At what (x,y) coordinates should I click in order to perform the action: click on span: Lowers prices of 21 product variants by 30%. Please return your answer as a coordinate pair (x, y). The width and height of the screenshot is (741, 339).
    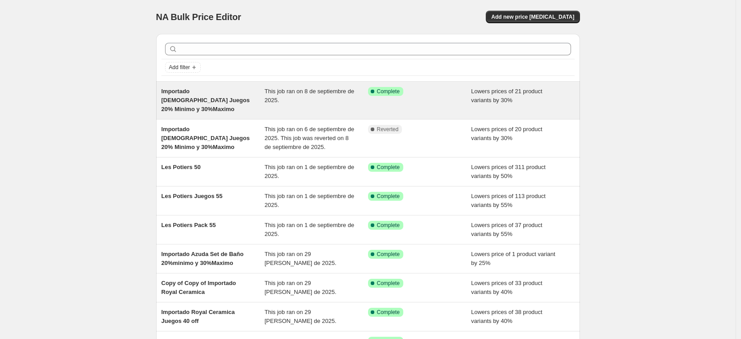
    Looking at the image, I should click on (507, 95).